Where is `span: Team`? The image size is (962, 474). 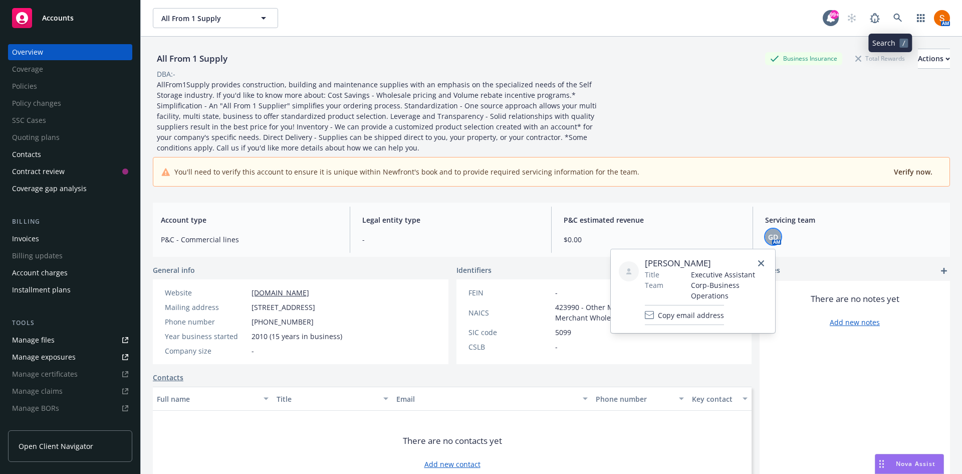 span: Team is located at coordinates (654, 285).